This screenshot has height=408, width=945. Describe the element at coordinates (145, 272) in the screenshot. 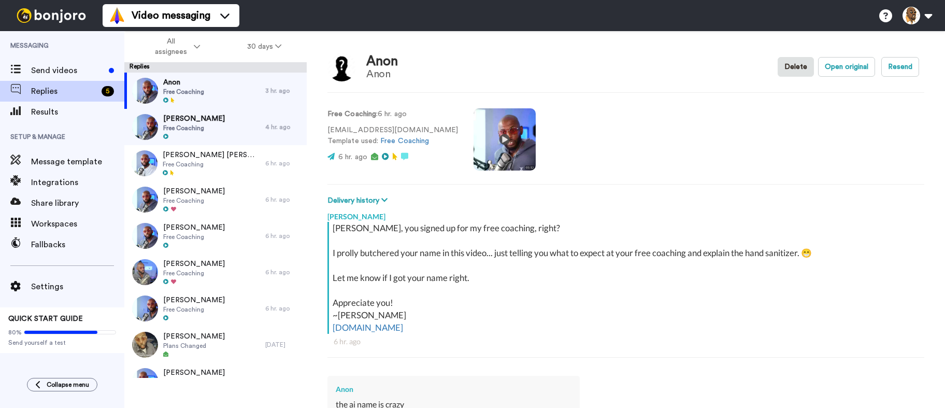

I see `img: 0eac518f-fa50-4d94-9153-d51d1596eb62-thumb.jpg` at that location.